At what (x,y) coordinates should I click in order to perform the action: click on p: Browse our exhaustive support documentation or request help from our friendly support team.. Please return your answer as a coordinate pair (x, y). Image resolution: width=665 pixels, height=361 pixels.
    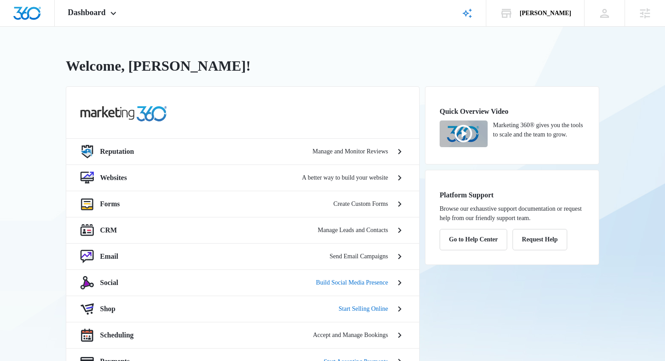
    Looking at the image, I should click on (512, 213).